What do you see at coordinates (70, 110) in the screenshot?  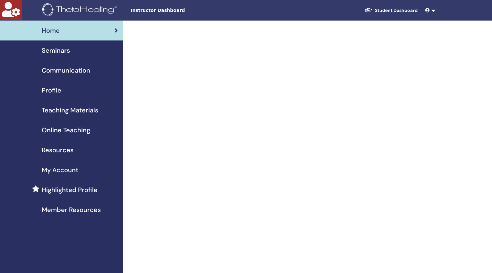 I see `span: Teaching Materials` at bounding box center [70, 110].